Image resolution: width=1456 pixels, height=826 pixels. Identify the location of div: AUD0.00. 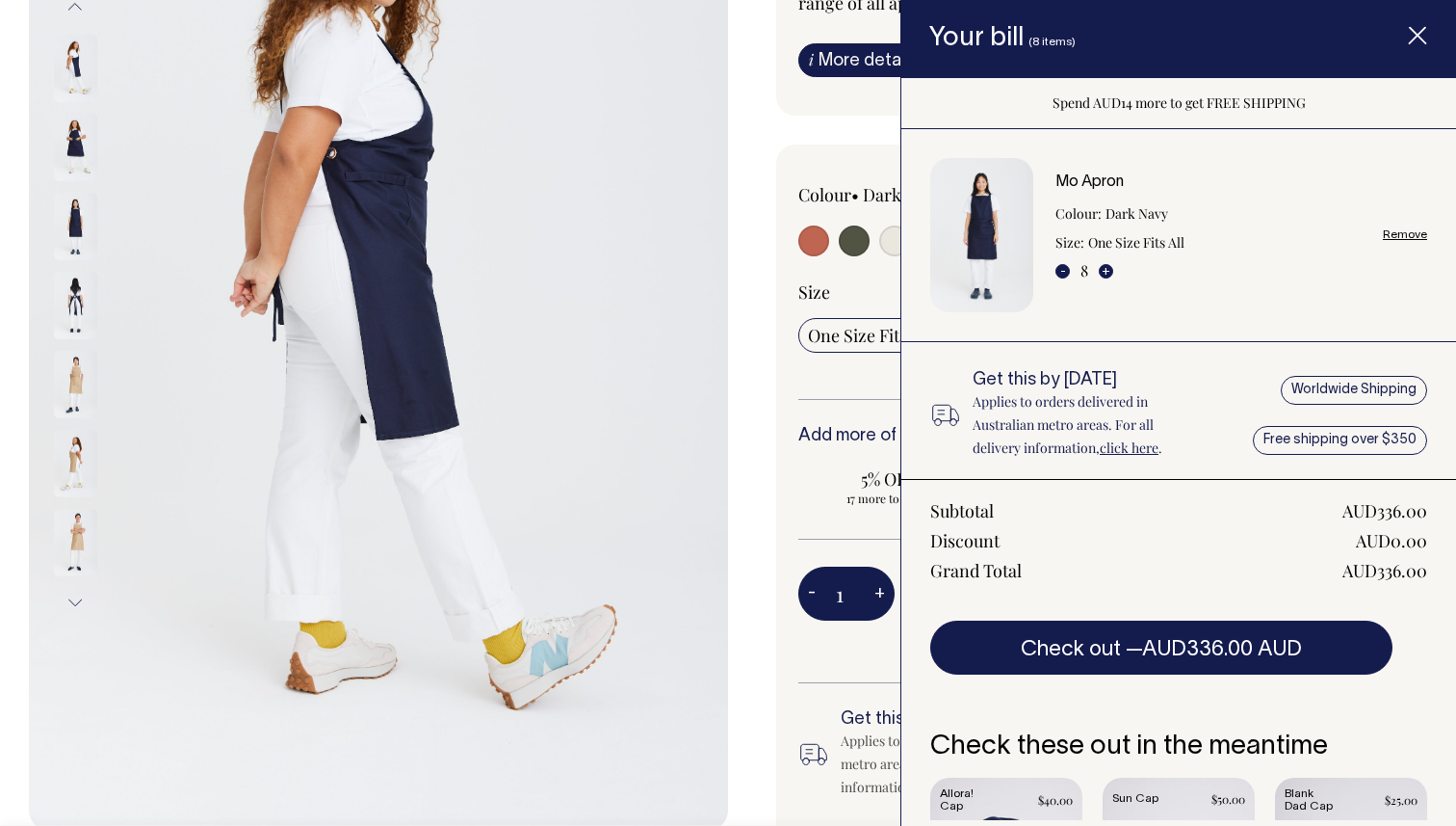
(1391, 540).